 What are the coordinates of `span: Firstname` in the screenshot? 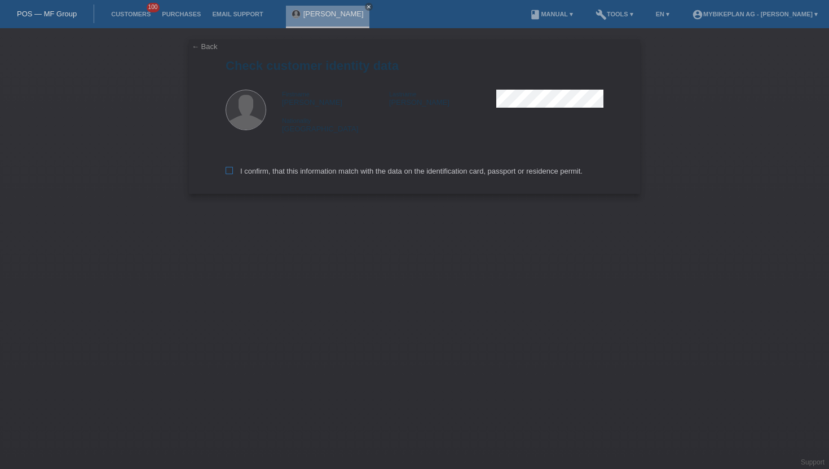 It's located at (296, 94).